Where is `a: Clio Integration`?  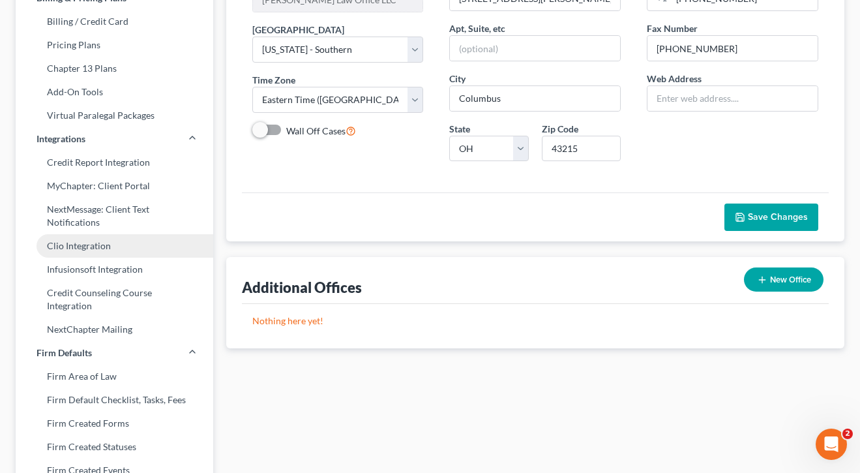 a: Clio Integration is located at coordinates (114, 246).